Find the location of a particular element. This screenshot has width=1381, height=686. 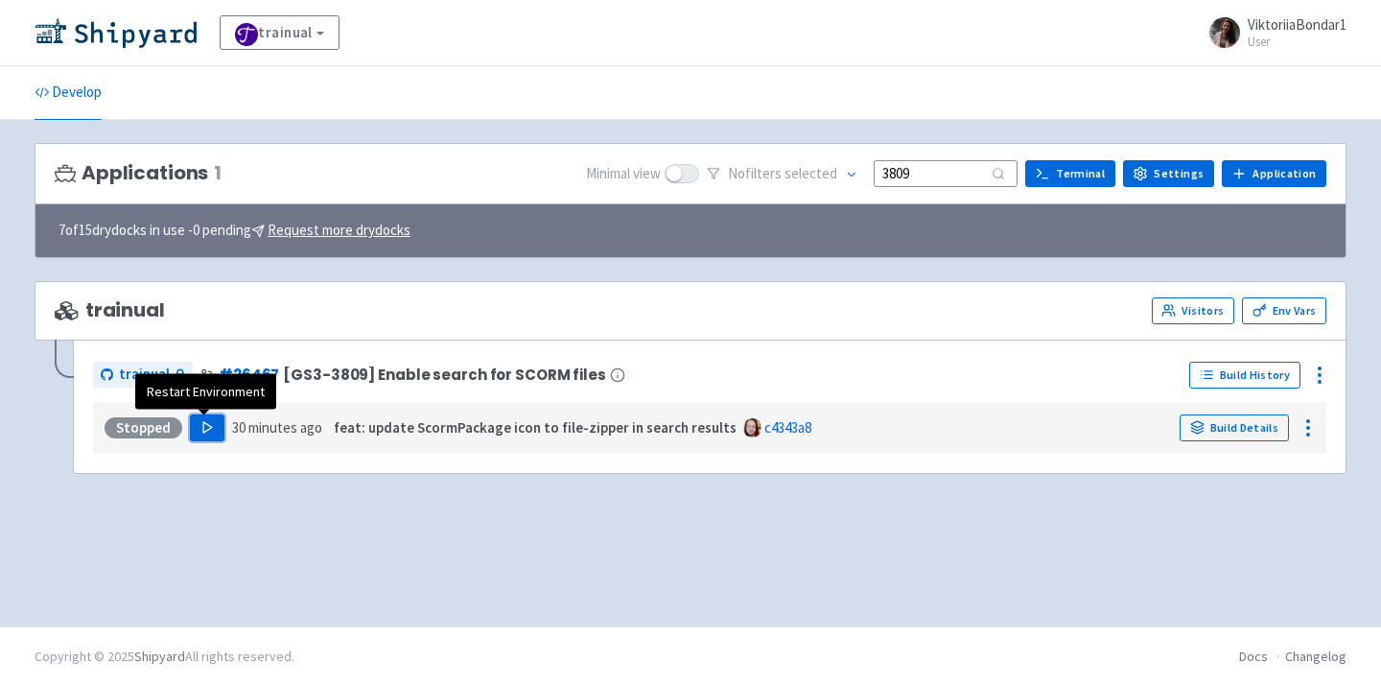

a: Docs is located at coordinates (1253, 656).